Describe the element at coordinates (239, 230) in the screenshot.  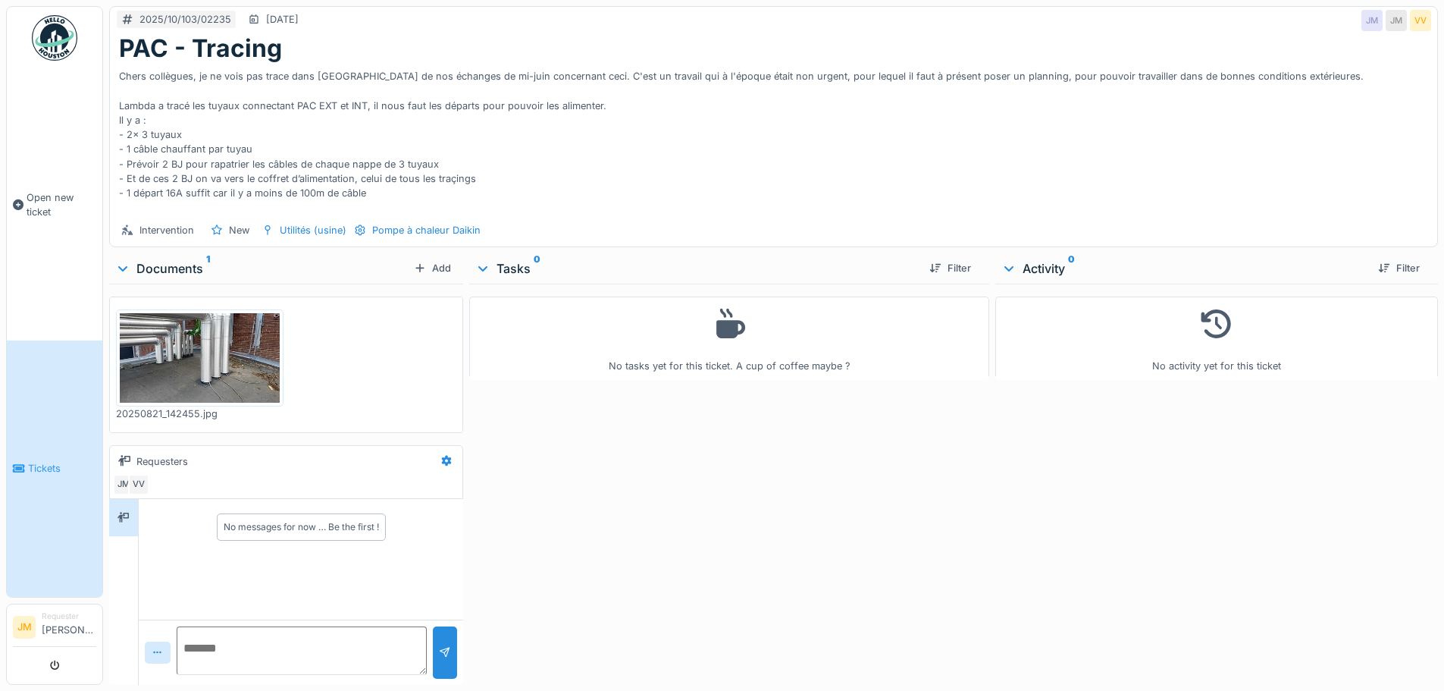
I see `div: New` at that location.